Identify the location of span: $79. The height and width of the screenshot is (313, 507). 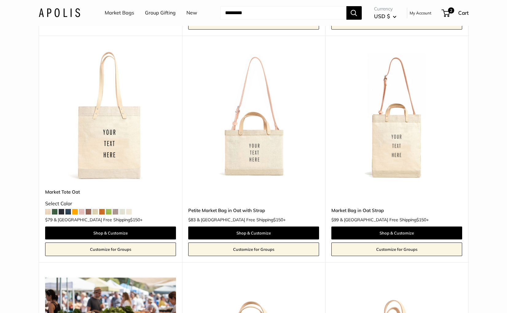
(49, 219).